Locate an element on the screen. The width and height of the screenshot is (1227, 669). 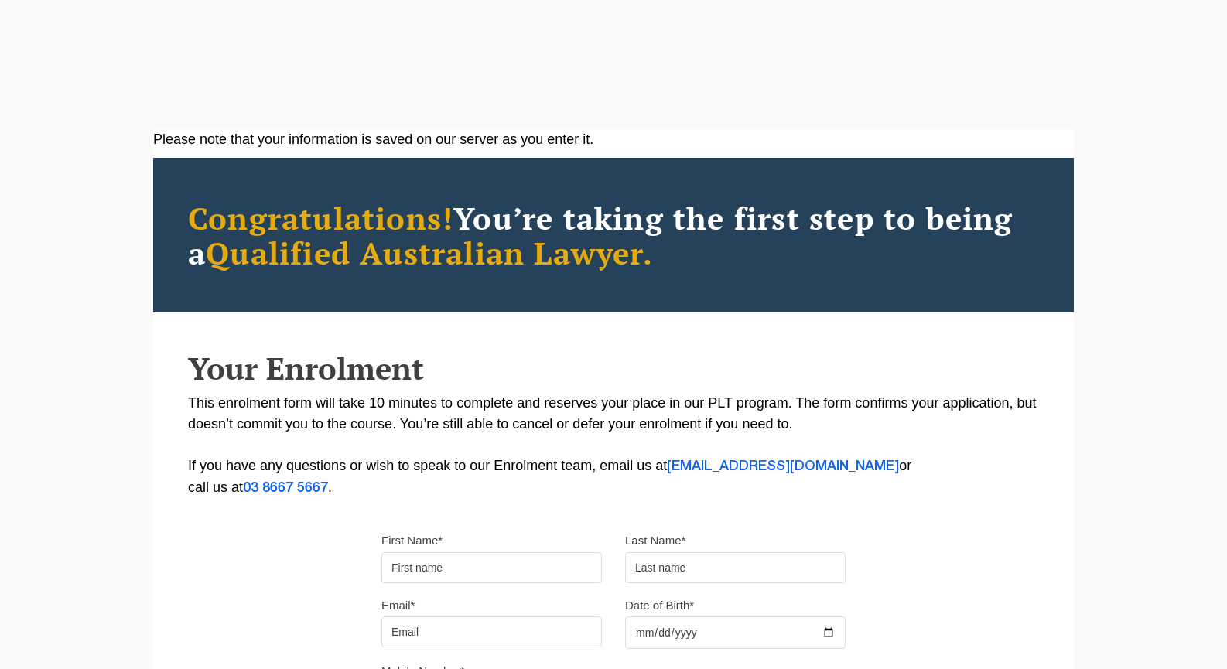
input: Email is located at coordinates (491, 632).